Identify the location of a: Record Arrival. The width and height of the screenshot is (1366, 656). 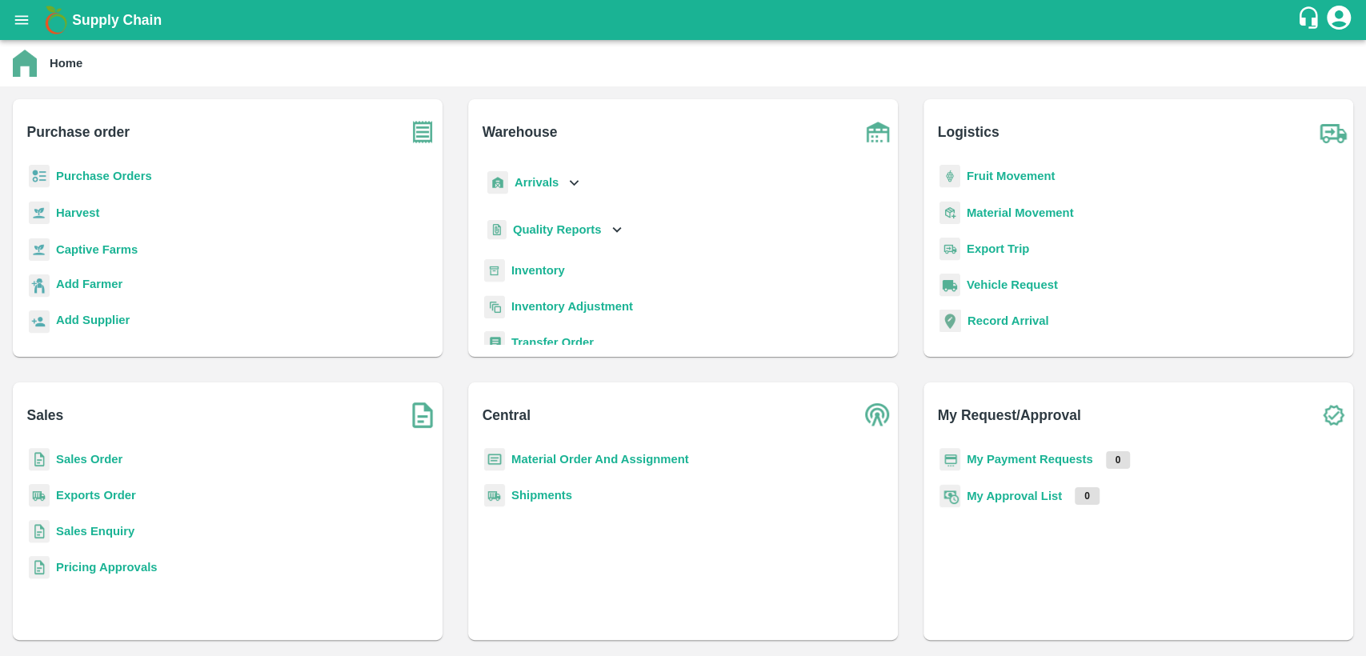
(1008, 321).